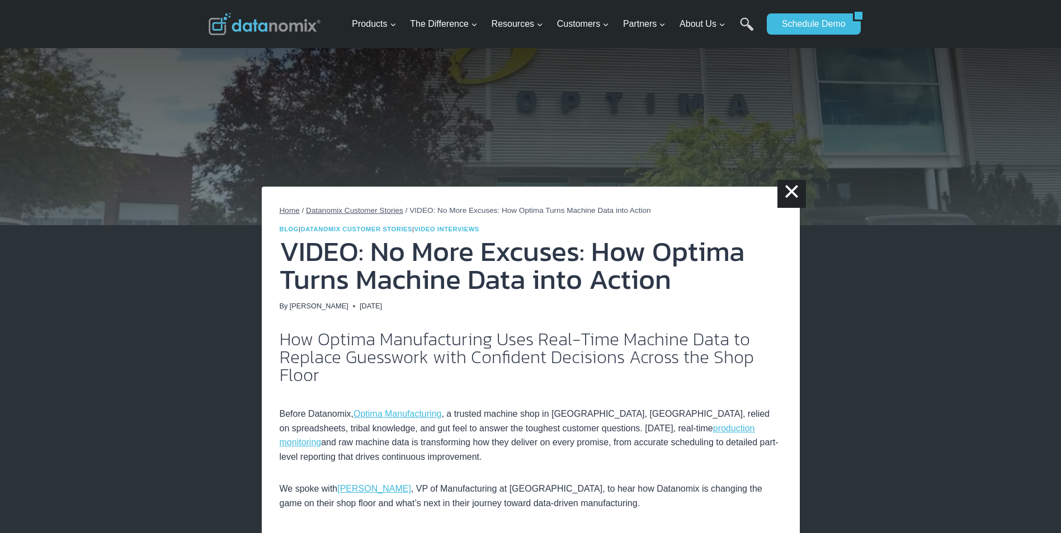  What do you see at coordinates (447, 229) in the screenshot?
I see `a: Video Interviews` at bounding box center [447, 229].